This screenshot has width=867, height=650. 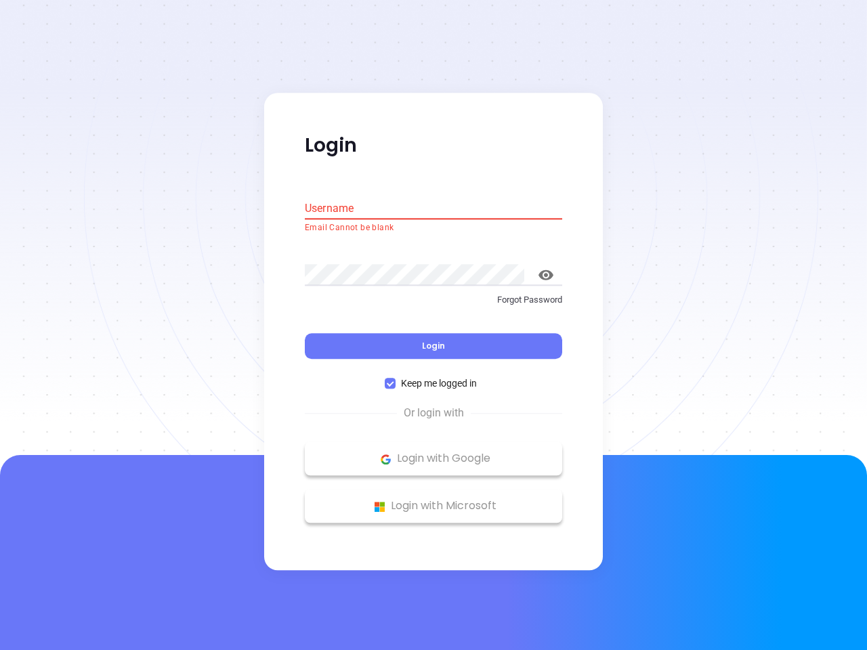 What do you see at coordinates (433, 506) in the screenshot?
I see `button: Microsoft Logo Login with Microsoft` at bounding box center [433, 506].